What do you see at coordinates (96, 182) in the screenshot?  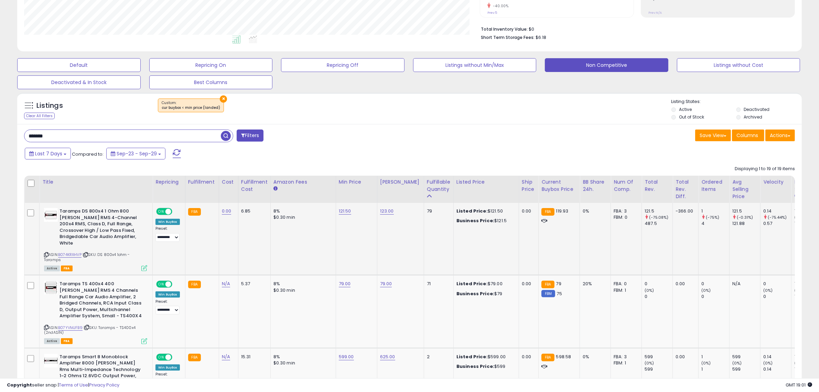 I see `div: Title` at bounding box center [96, 182].